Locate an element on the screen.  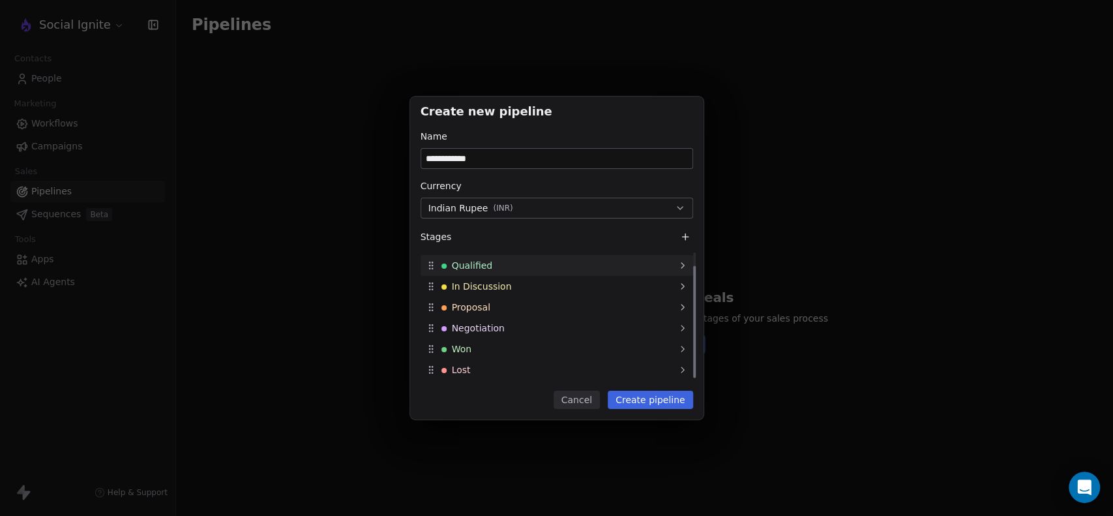
button: Create pipeline is located at coordinates (650, 400).